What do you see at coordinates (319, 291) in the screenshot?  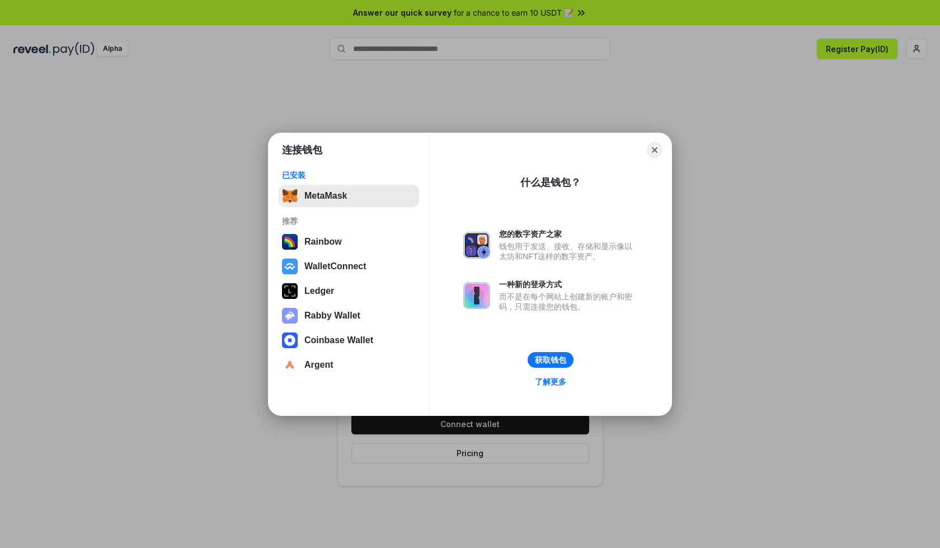 I see `div: Ledger` at bounding box center [319, 291].